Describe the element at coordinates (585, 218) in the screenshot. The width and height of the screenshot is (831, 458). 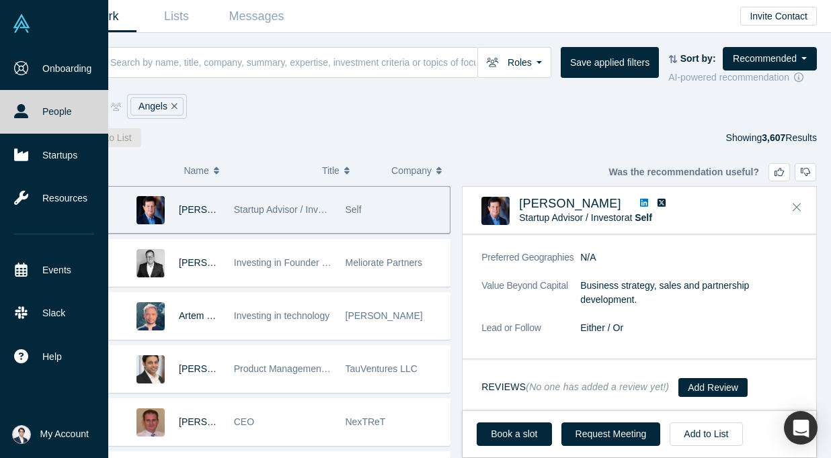
I see `span: Startup Advisor / Investor at` at that location.